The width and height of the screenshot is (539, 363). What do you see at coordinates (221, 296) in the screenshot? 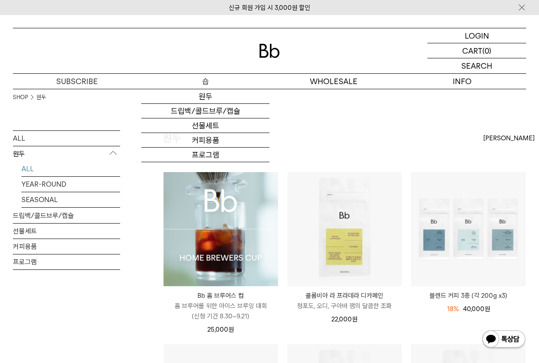
I see `p: Bb 홈 브루어스 컵` at bounding box center [221, 296].